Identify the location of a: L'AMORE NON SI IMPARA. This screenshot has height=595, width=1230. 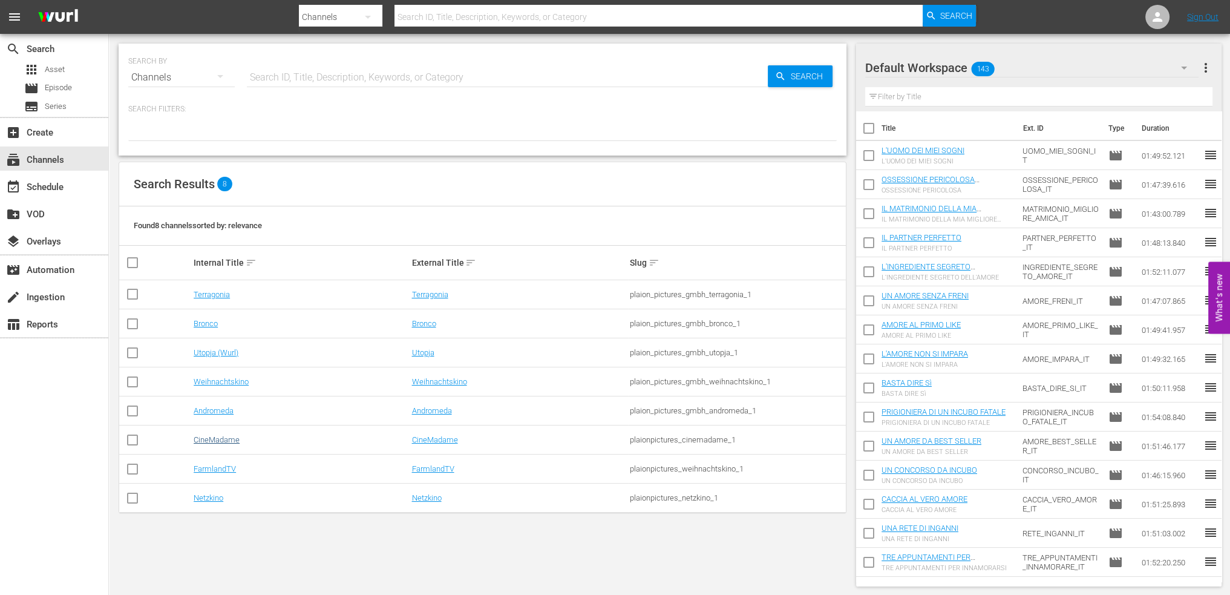
(924, 353).